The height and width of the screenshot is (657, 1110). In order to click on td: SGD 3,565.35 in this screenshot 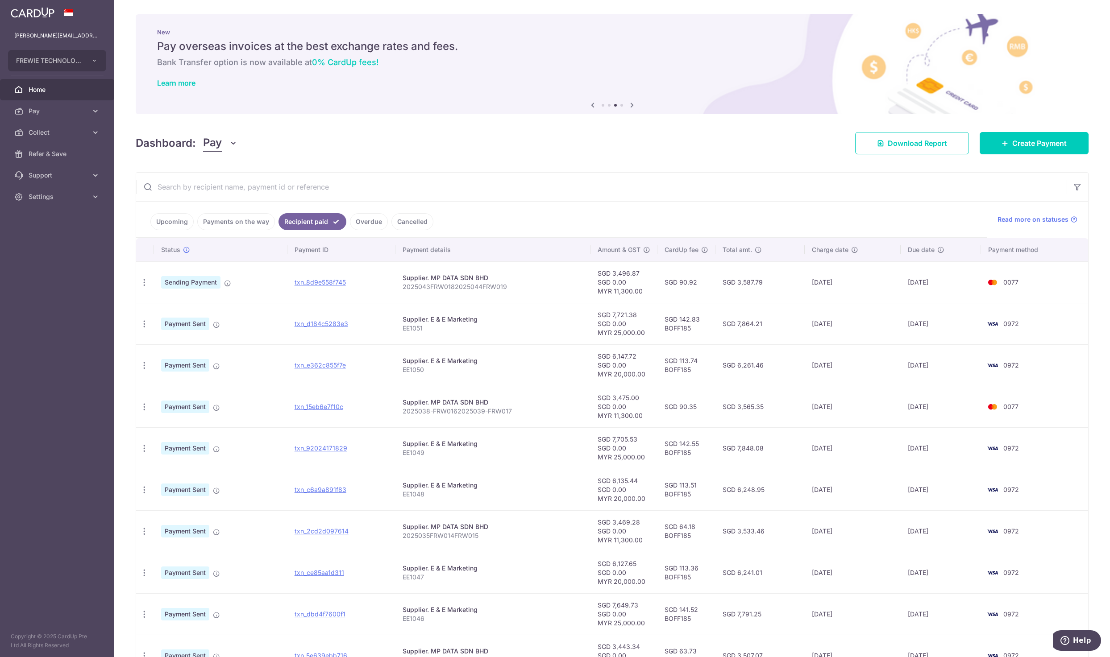, I will do `click(759, 406)`.